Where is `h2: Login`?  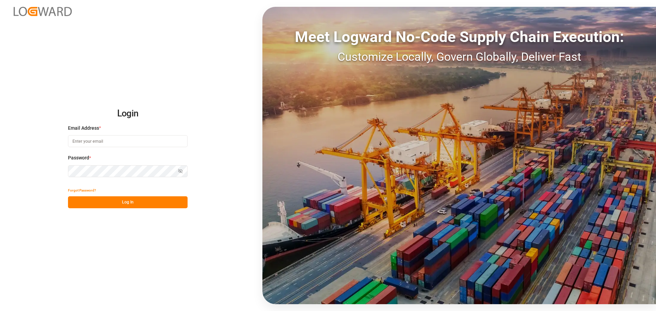 h2: Login is located at coordinates (128, 114).